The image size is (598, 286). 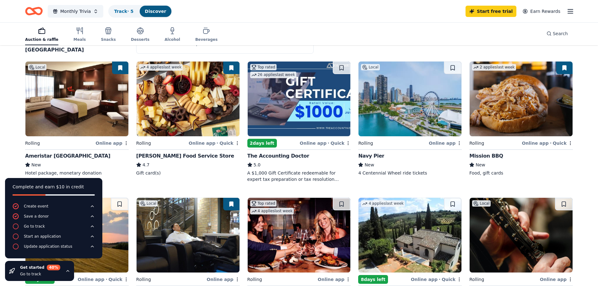 What do you see at coordinates (494, 67) in the screenshot?
I see `div: 2 applies last week` at bounding box center [494, 67].